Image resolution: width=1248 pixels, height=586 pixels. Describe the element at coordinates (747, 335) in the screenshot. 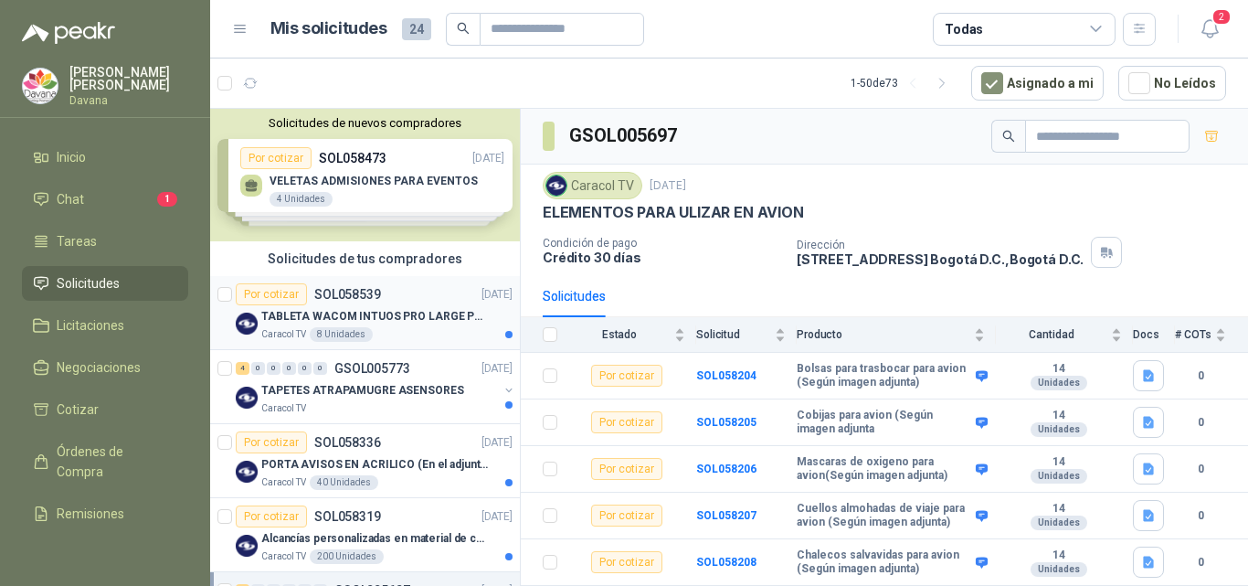

I see `th: Solicitud` at that location.